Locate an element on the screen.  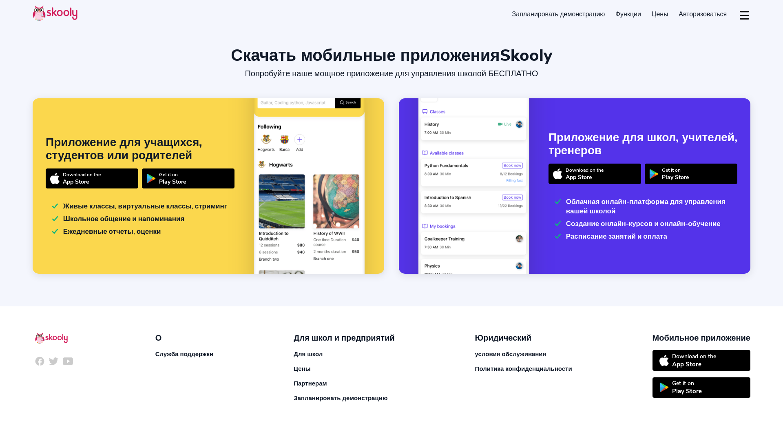
div: Школьное общение и напоминания is located at coordinates (118, 219).